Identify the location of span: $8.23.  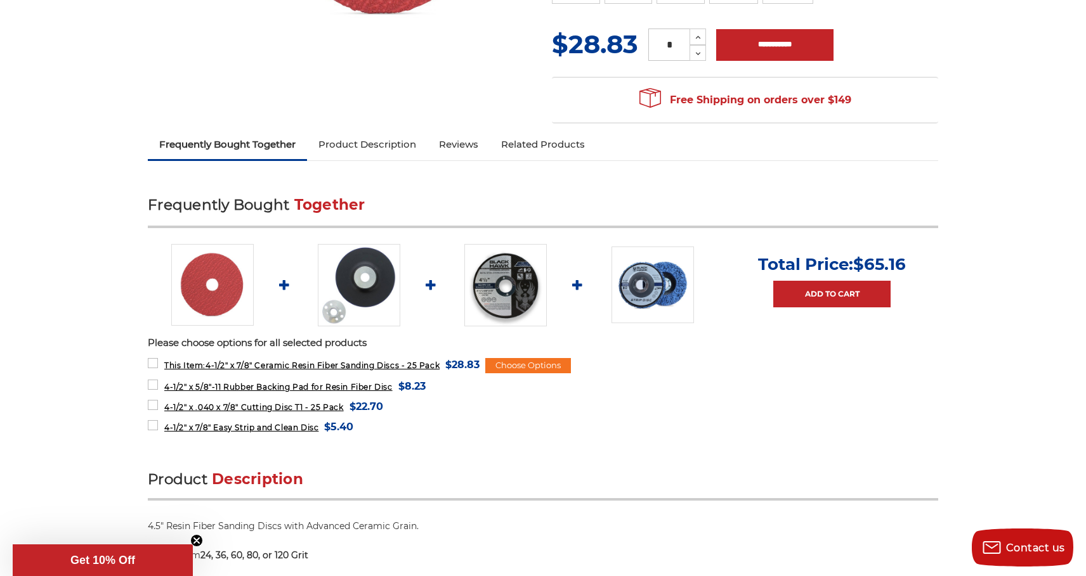
(412, 386).